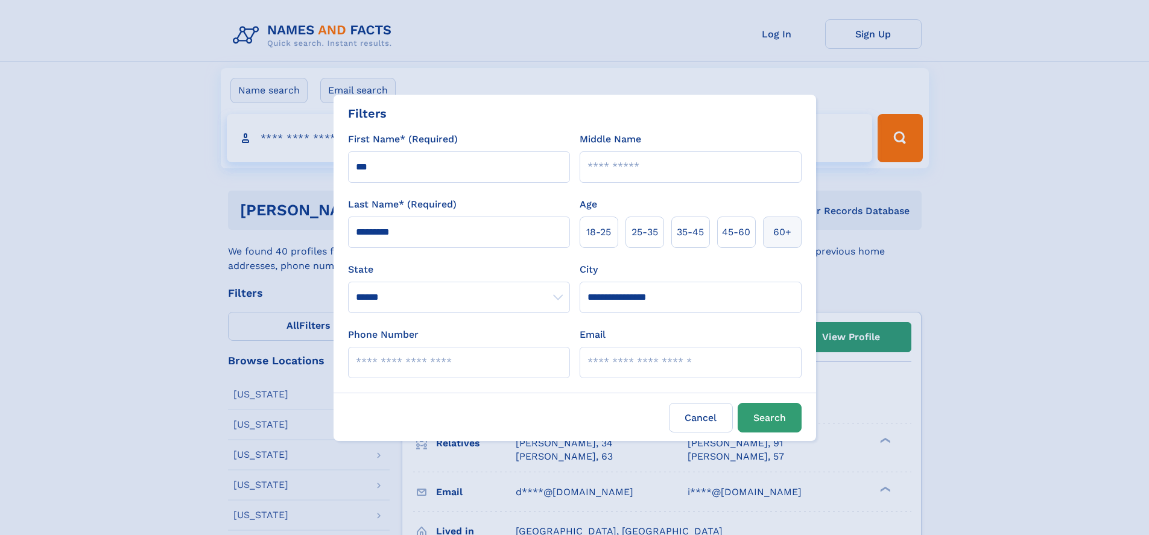 The height and width of the screenshot is (535, 1149). I want to click on span: 60+, so click(782, 232).